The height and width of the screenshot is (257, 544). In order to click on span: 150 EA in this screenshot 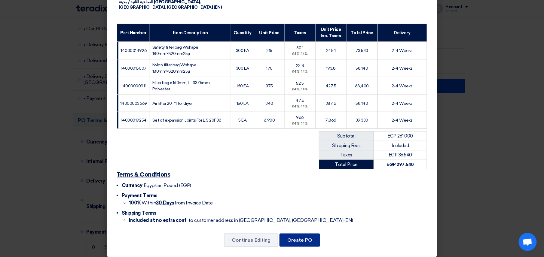, I will do `click(243, 103)`.